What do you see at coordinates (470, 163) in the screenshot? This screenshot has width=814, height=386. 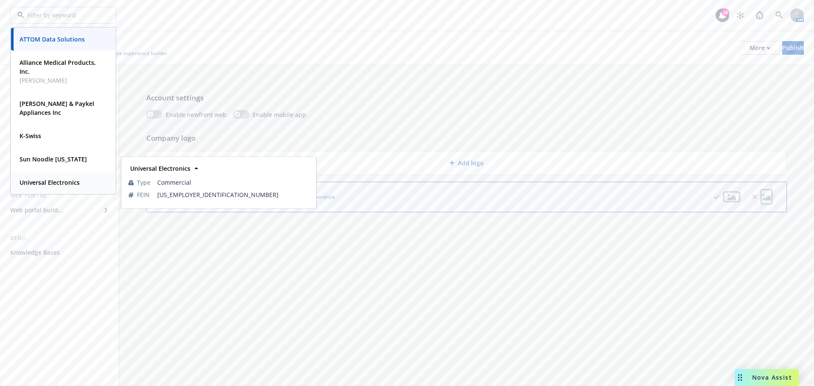 I see `span: Add logo` at bounding box center [470, 163].